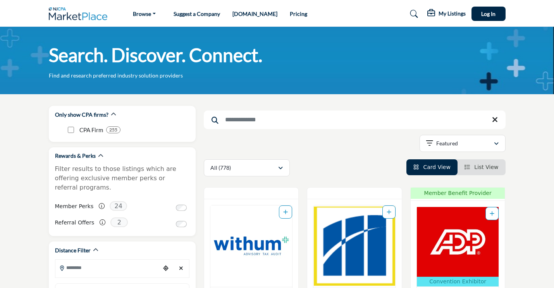 The image size is (554, 288). I want to click on h2: Distance Filter, so click(73, 250).